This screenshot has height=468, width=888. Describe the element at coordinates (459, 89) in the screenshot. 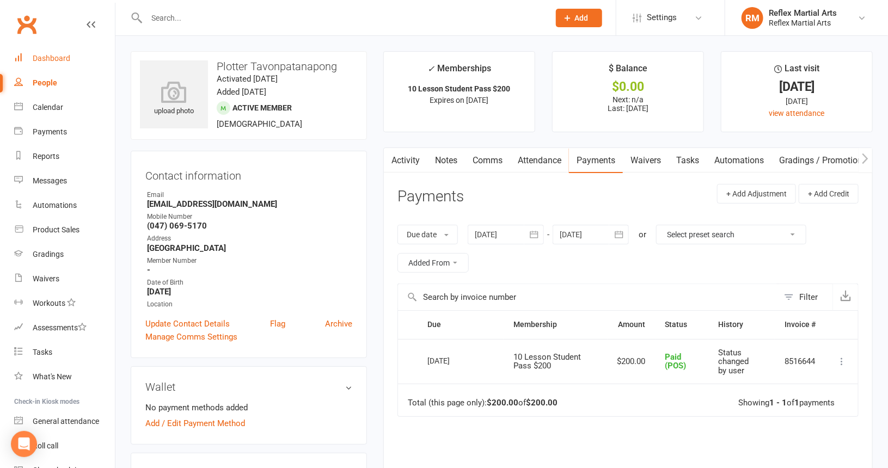

I see `strong: 10 Lesson Student Pass $200` at that location.